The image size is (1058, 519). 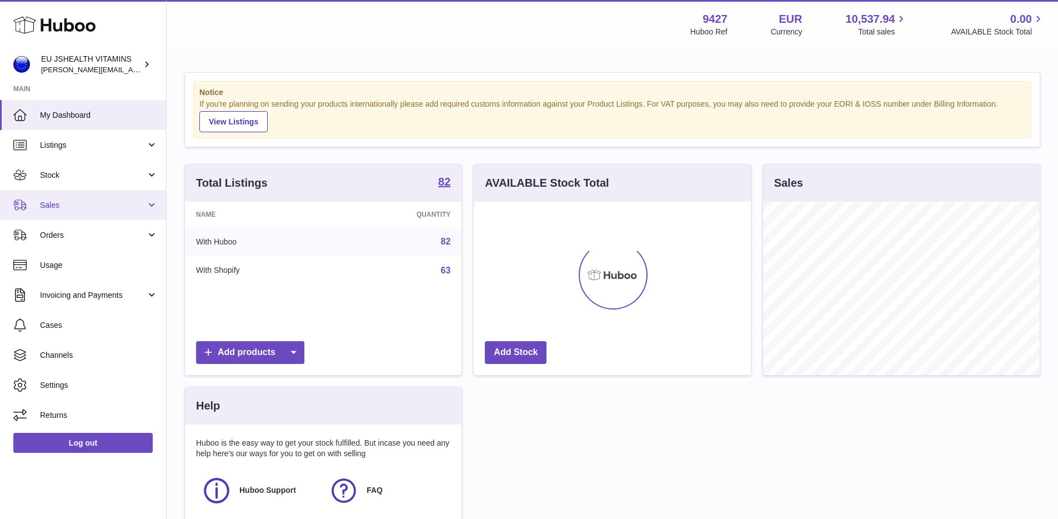 What do you see at coordinates (998, 24) in the screenshot?
I see `a: 0.00 AVAILABLE Stock Total` at bounding box center [998, 24].